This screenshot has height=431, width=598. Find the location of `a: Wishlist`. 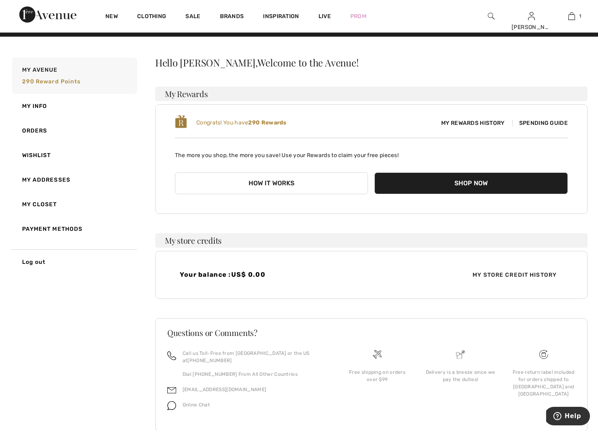

a: Wishlist is located at coordinates (74, 155).